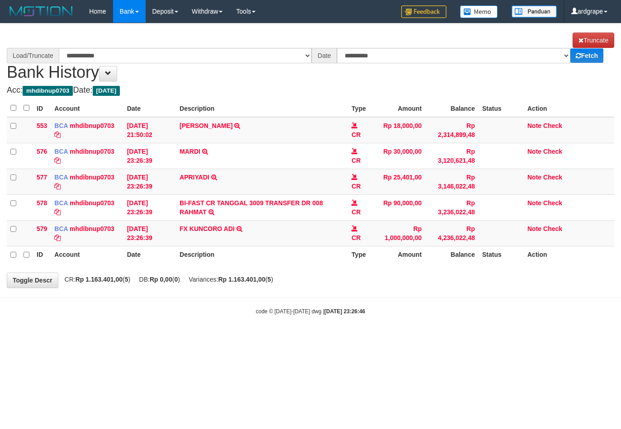 The height and width of the screenshot is (429, 621). What do you see at coordinates (33, 56) in the screenshot?
I see `div: Load/Truncate` at bounding box center [33, 56].